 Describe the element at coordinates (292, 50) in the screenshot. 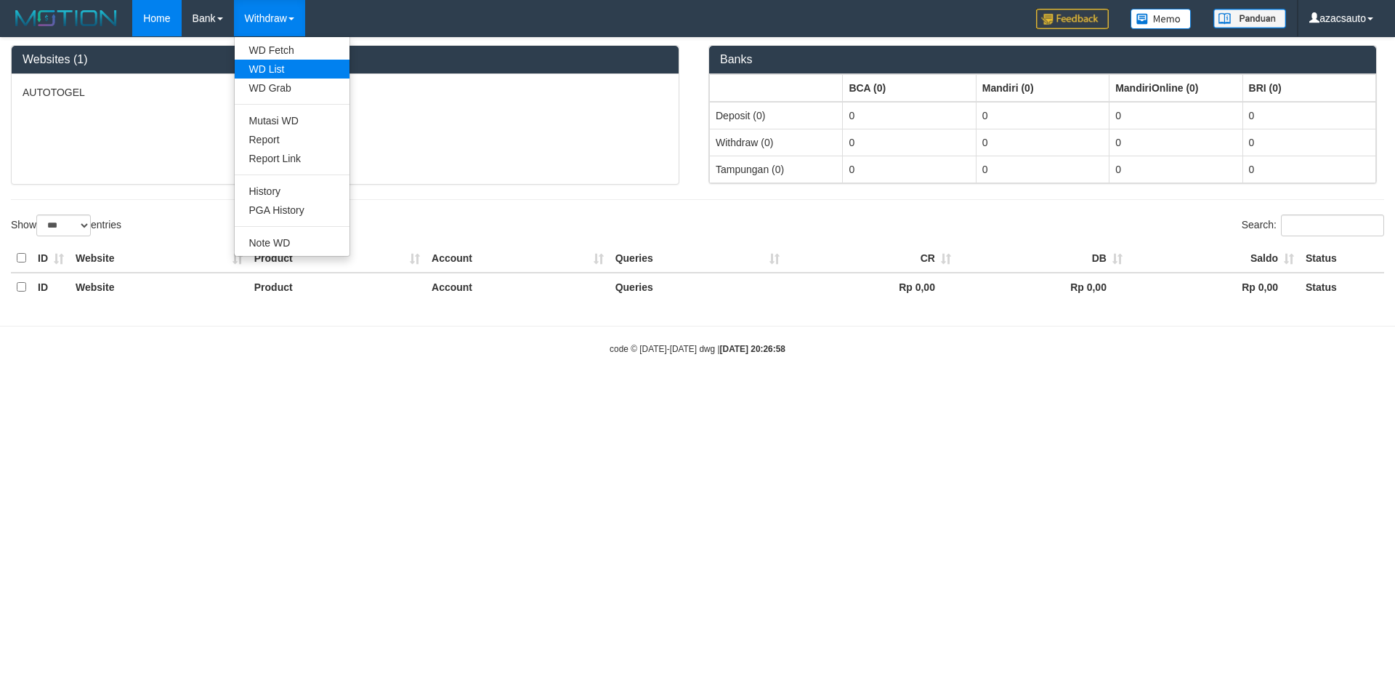

I see `a: WD Fetch` at that location.